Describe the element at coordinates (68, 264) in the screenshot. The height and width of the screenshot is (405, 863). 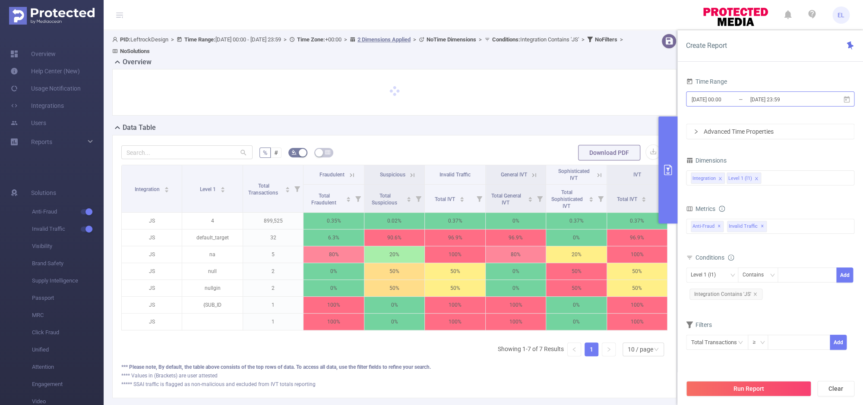
I see `span: Brand Safety` at that location.